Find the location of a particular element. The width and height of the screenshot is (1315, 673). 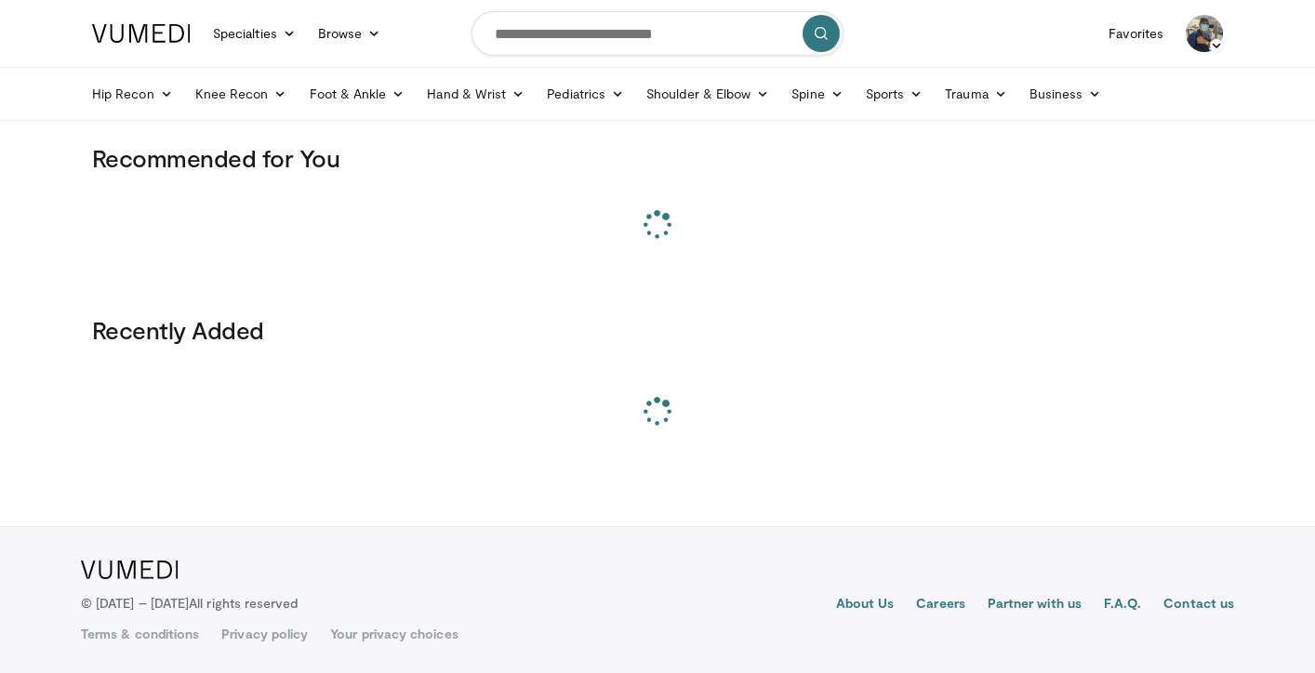

a: Partner with us is located at coordinates (1034, 606).